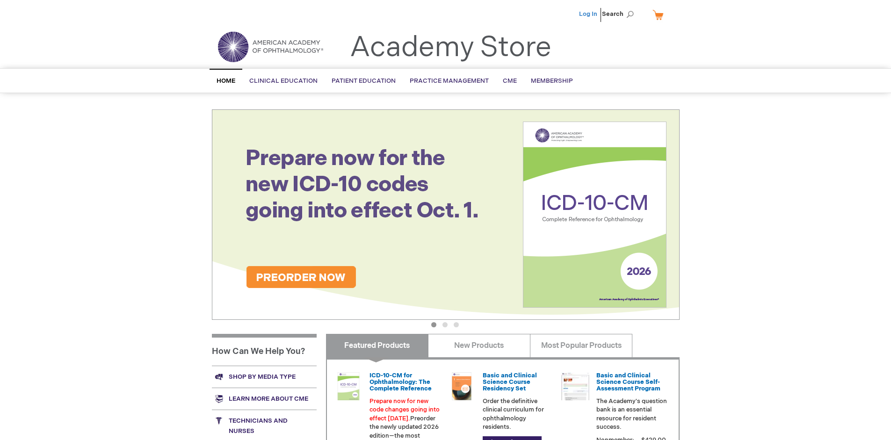 The height and width of the screenshot is (440, 891). Describe the element at coordinates (445, 324) in the screenshot. I see `button: 2 of 3` at that location.